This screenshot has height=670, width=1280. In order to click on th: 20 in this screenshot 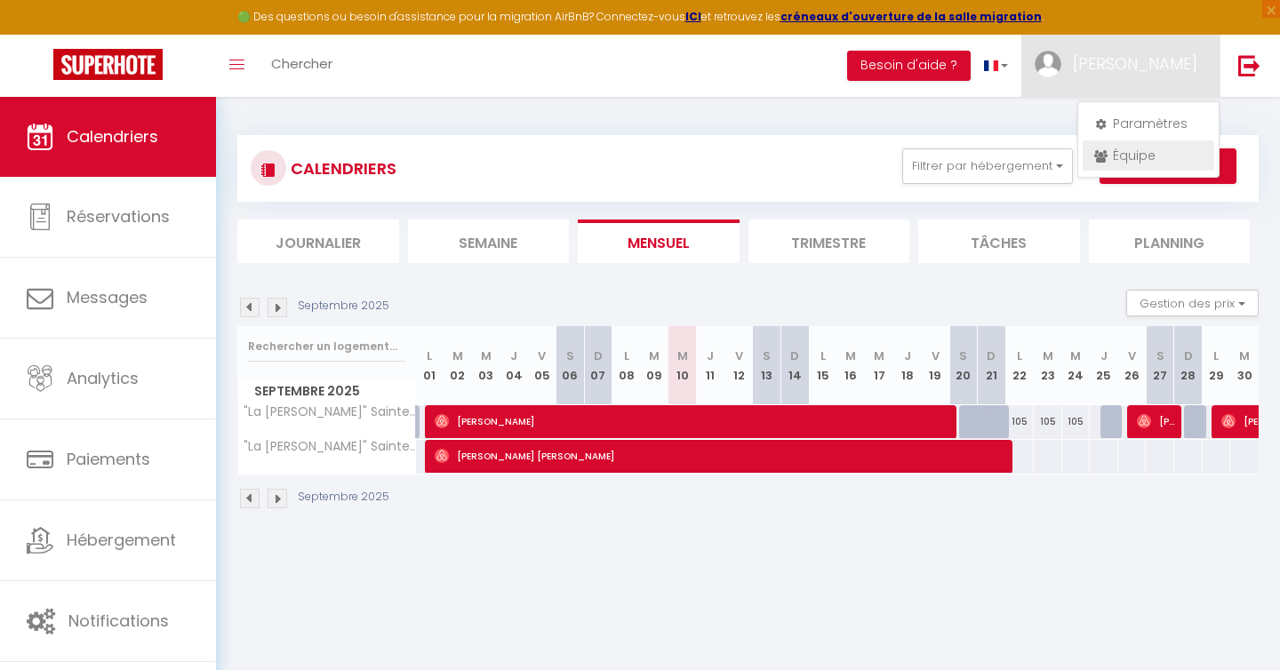, I will do `click(964, 365)`.